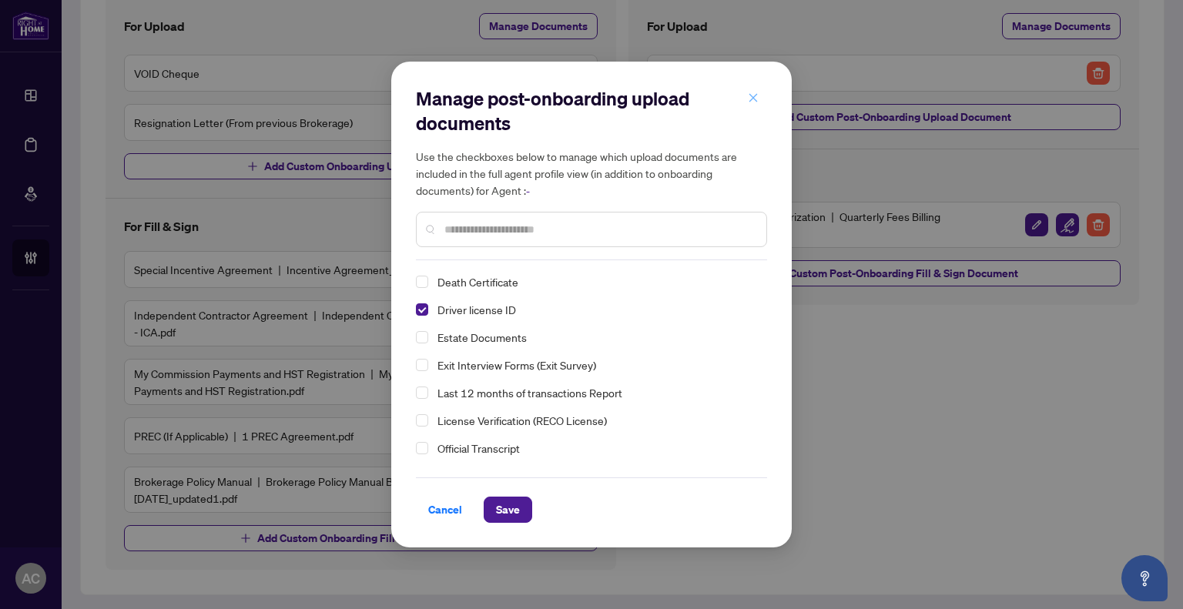 The width and height of the screenshot is (1183, 609). What do you see at coordinates (422, 421) in the screenshot?
I see `span: Select License Verification (RECO License)` at bounding box center [422, 421].